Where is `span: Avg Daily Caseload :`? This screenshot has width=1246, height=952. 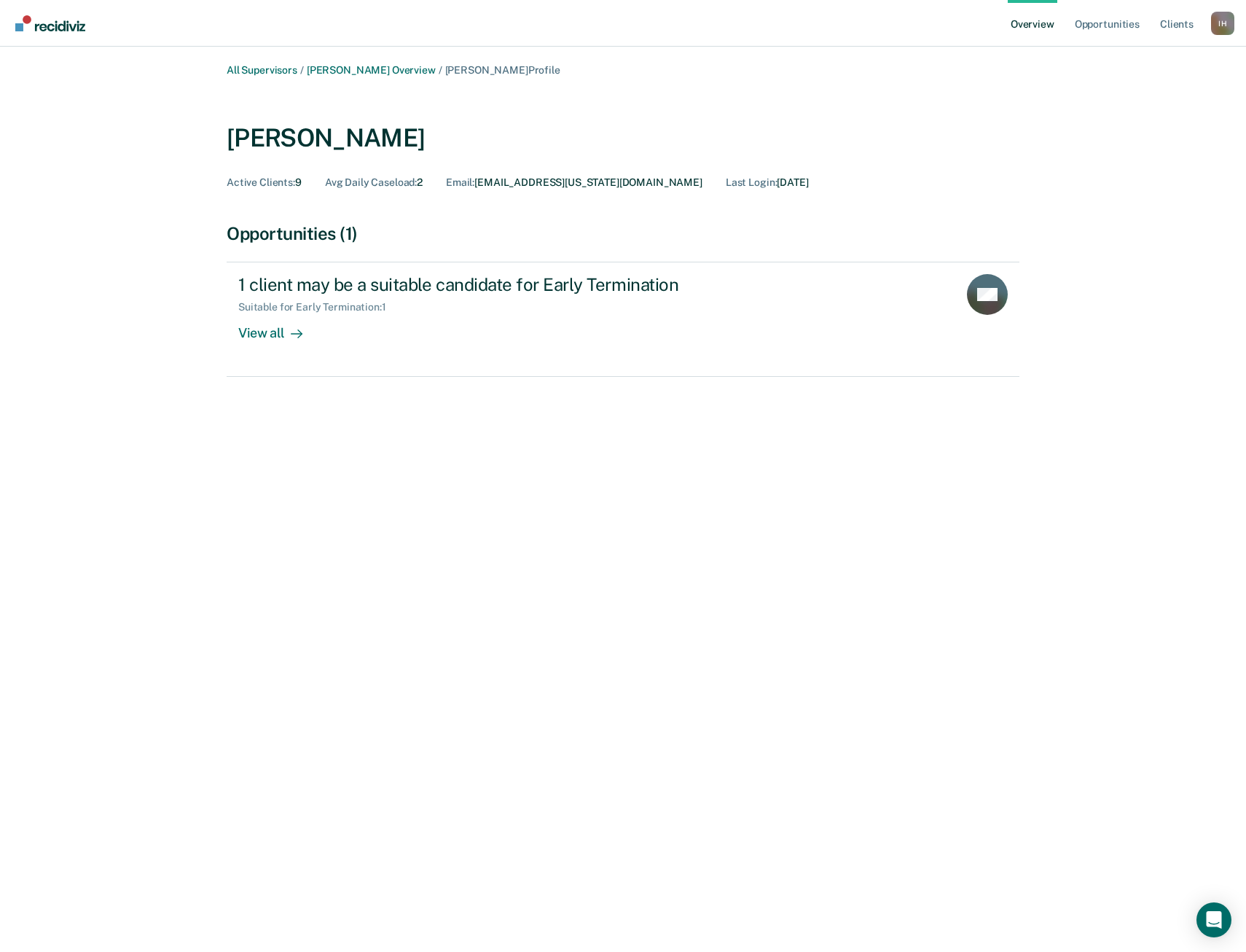
span: Avg Daily Caseload : is located at coordinates (371, 182).